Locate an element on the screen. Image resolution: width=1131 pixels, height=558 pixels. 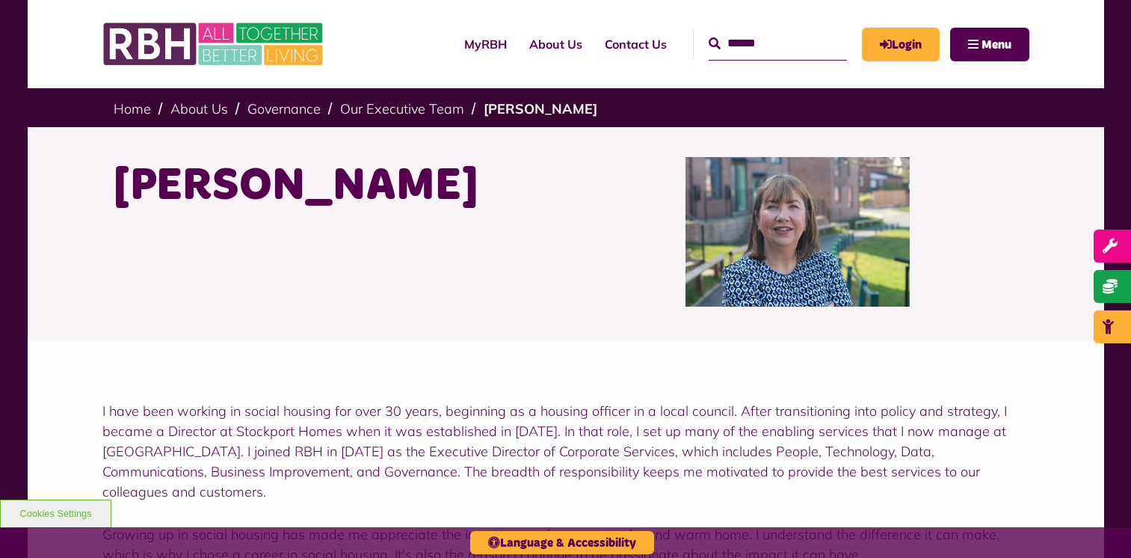
img: RBH is located at coordinates (215, 44).